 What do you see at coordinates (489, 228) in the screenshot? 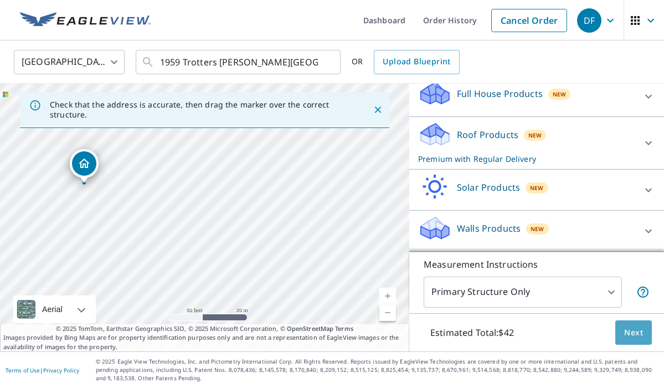
I see `p: Walls Products` at bounding box center [489, 228].